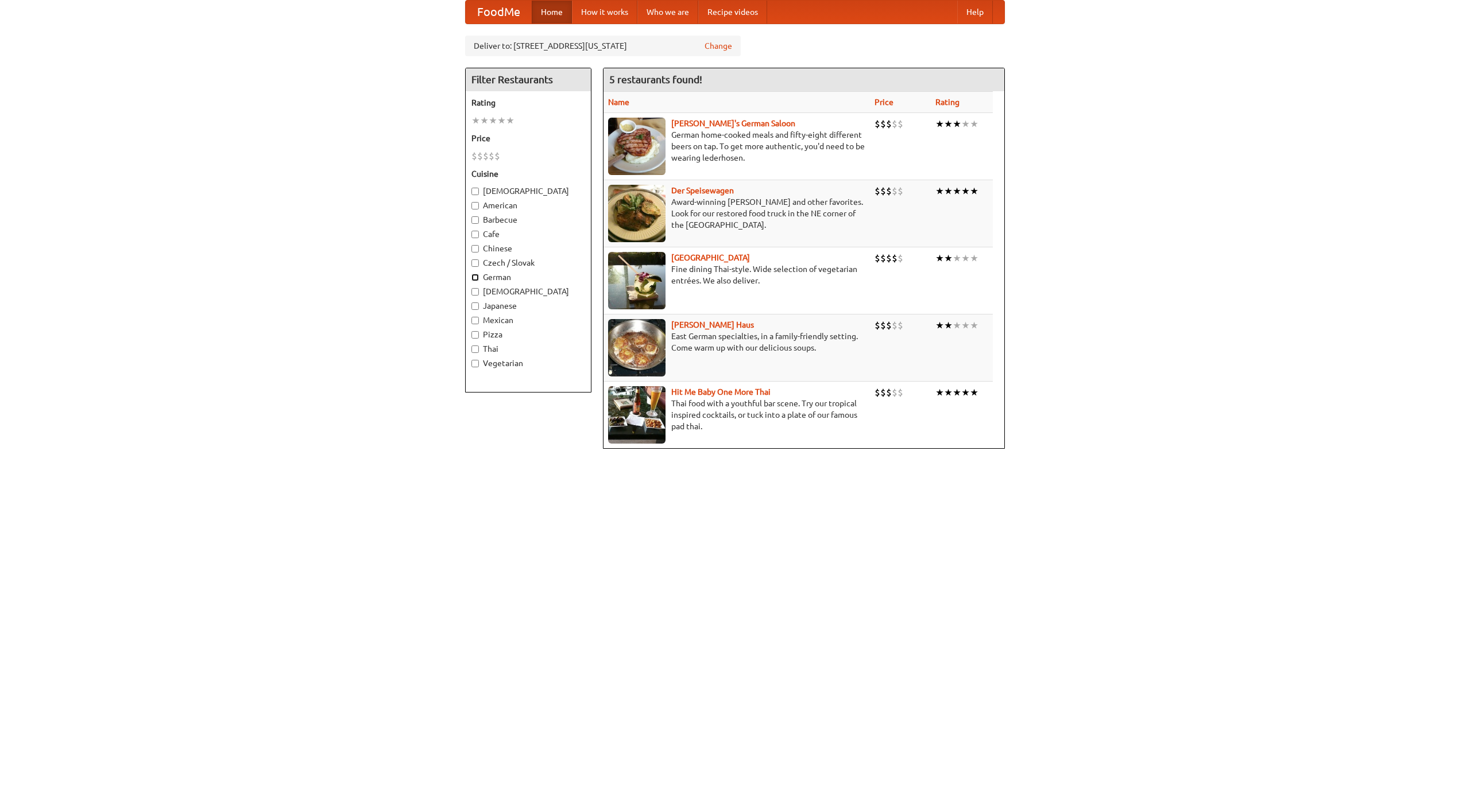  What do you see at coordinates (474, 277) in the screenshot?
I see `input: German` at bounding box center [474, 277].